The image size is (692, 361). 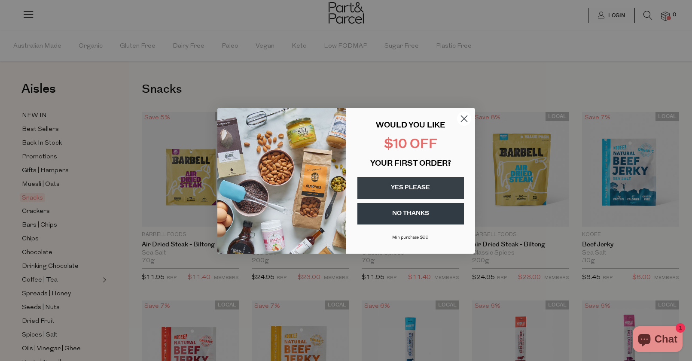 What do you see at coordinates (658, 340) in the screenshot?
I see `inbox-online-store-chat: Shopify online store chat` at bounding box center [658, 340].